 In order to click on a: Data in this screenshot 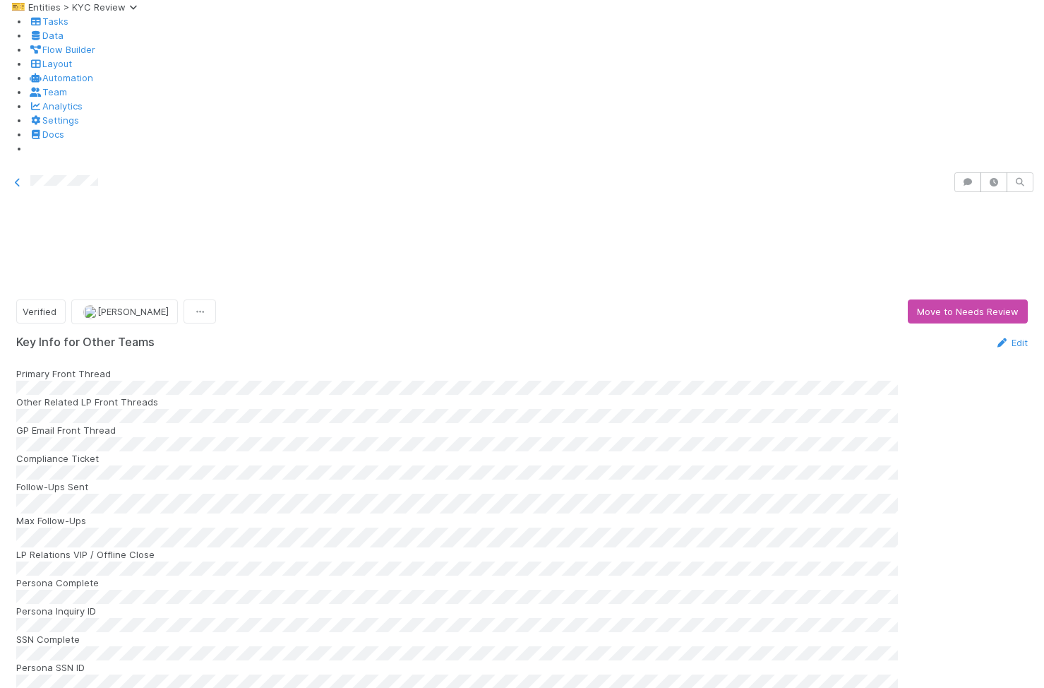, I will do `click(46, 35)`.